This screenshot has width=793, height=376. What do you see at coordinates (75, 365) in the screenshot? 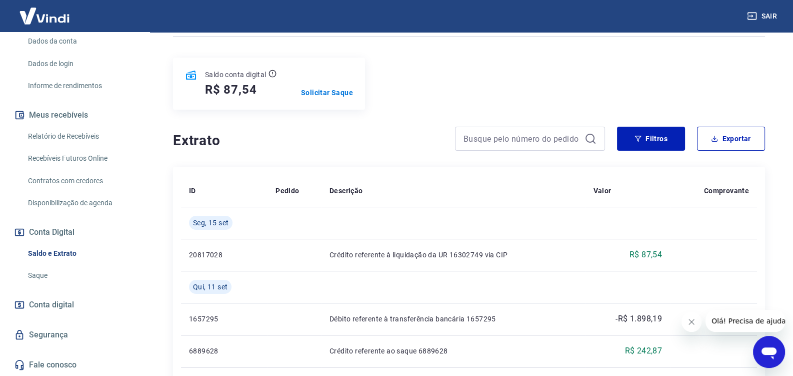
I see `a: Fale conosco` at bounding box center [75, 365].